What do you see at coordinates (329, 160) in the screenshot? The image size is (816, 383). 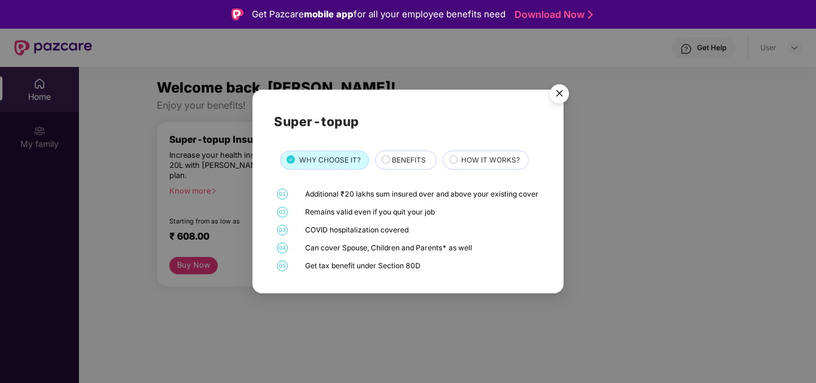 I see `span: WHY CHOOSE IT?` at bounding box center [329, 160].